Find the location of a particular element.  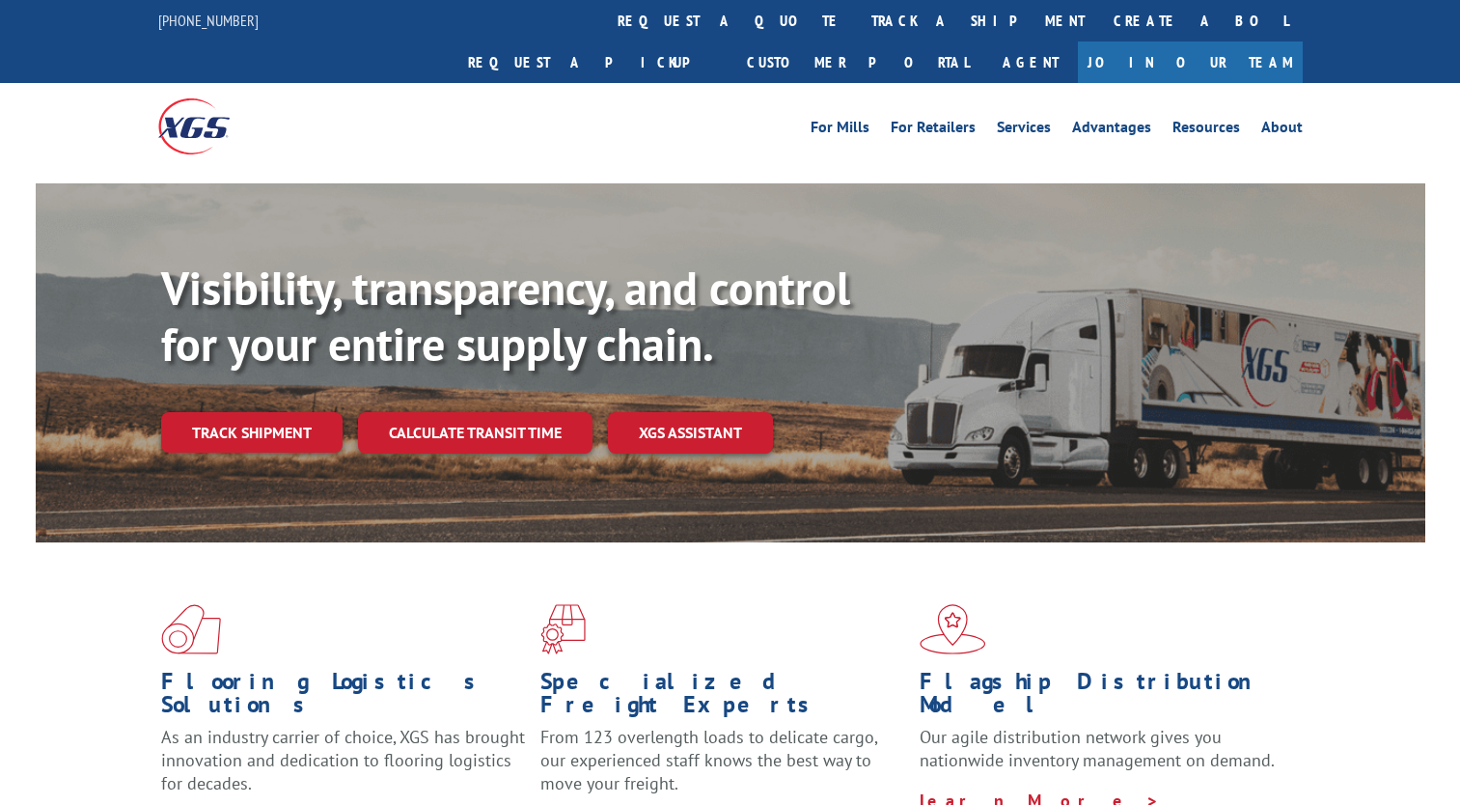

a: For Retailers is located at coordinates (933, 130).